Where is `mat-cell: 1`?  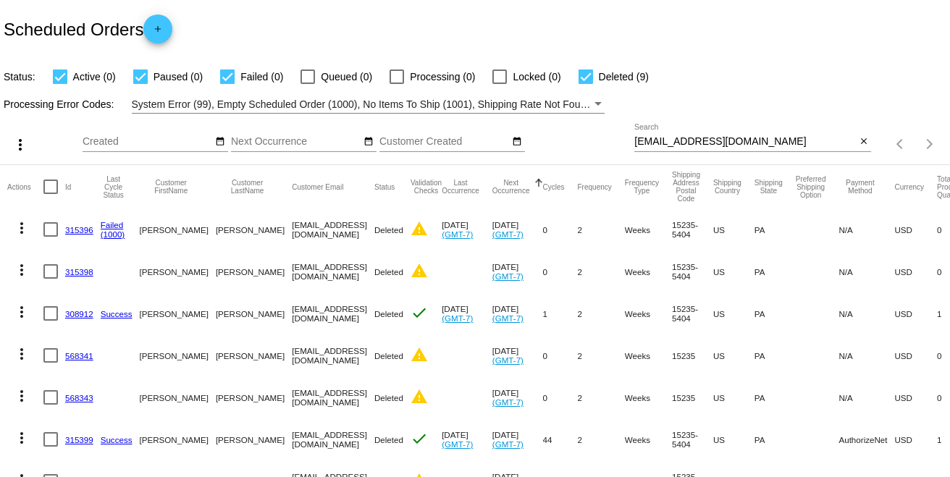 mat-cell: 1 is located at coordinates (561, 314).